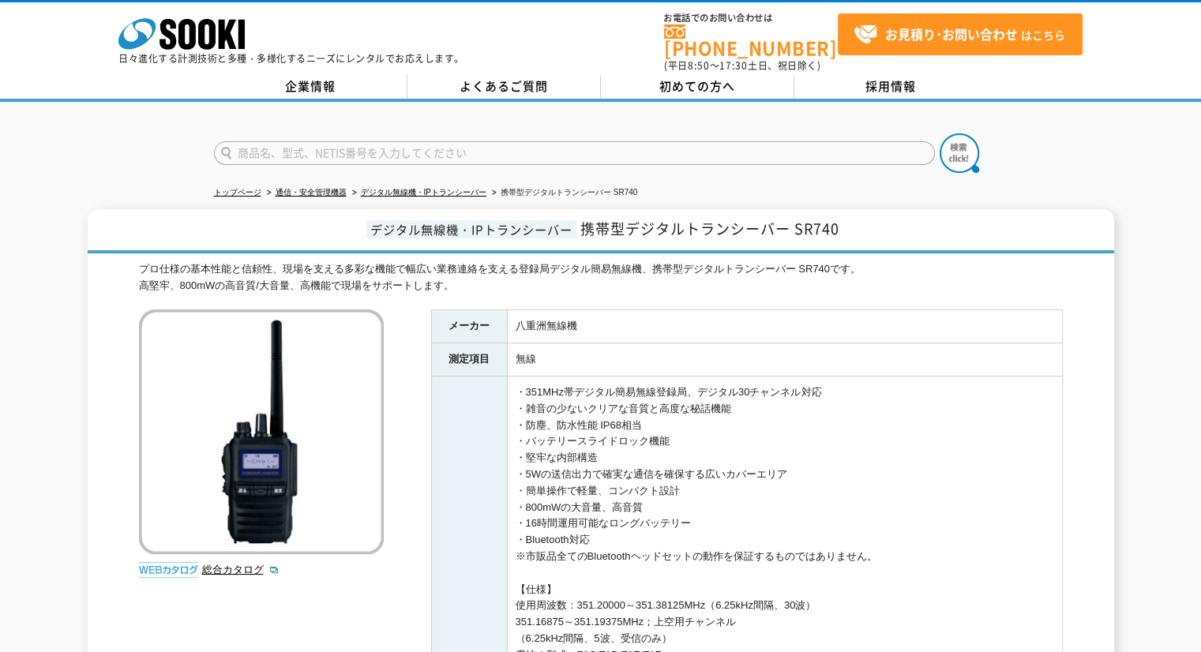  I want to click on img: btn_search.png, so click(959, 153).